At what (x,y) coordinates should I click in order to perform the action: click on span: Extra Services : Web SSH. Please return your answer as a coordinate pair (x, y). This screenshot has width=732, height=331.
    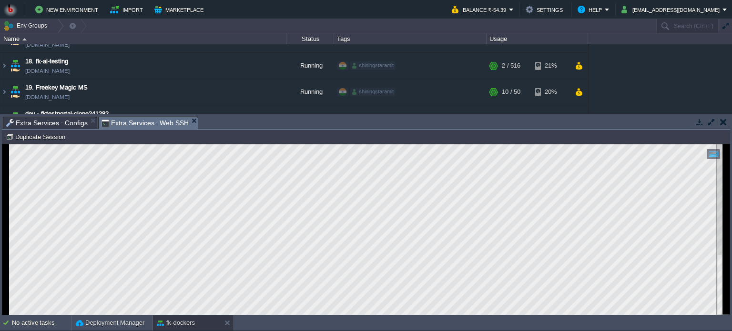
    Looking at the image, I should click on (145, 123).